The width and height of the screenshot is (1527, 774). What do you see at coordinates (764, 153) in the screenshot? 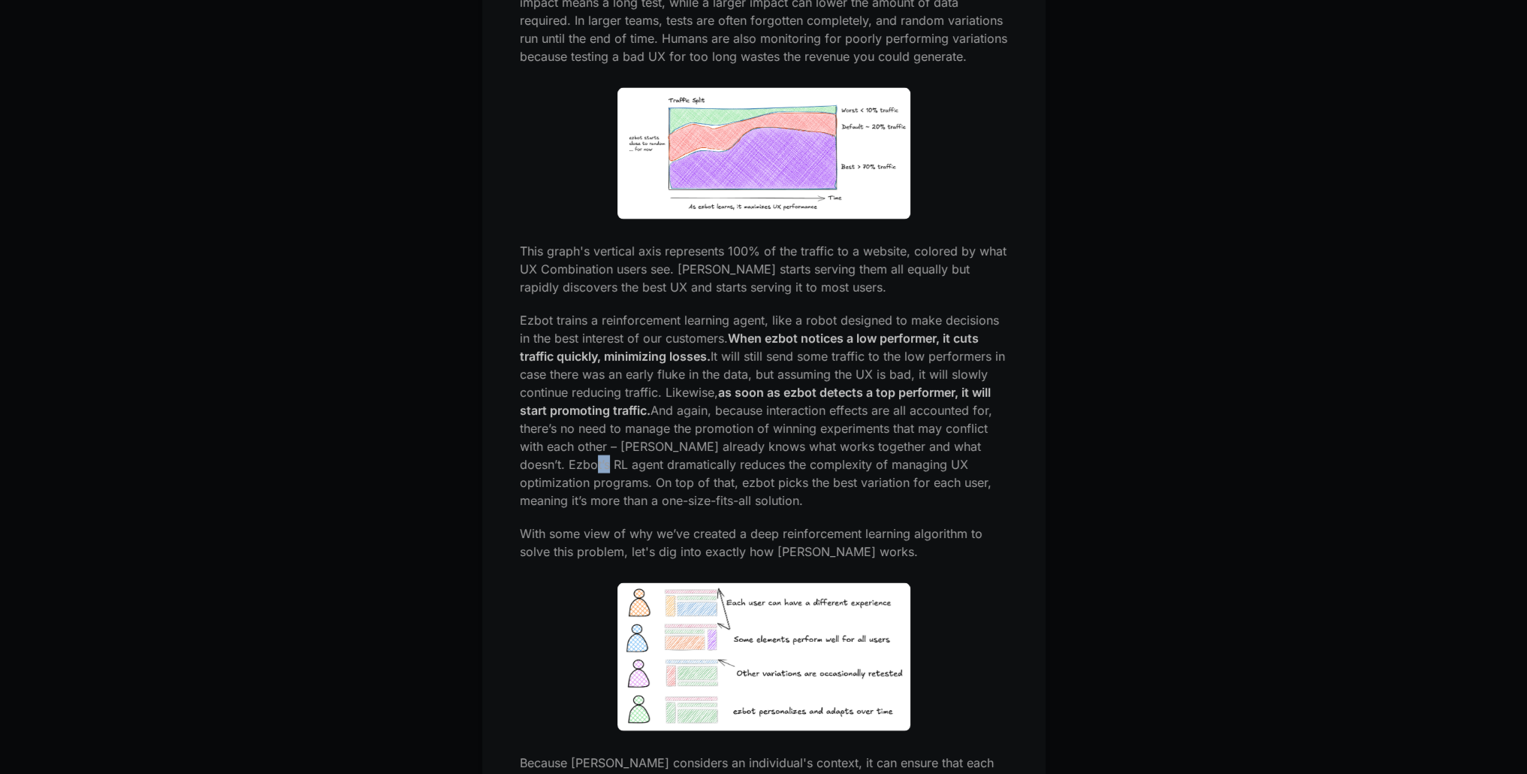
I see `img: Ezbot shifts traffic from poor performing UX to winning UX experiences over time` at bounding box center [764, 153].